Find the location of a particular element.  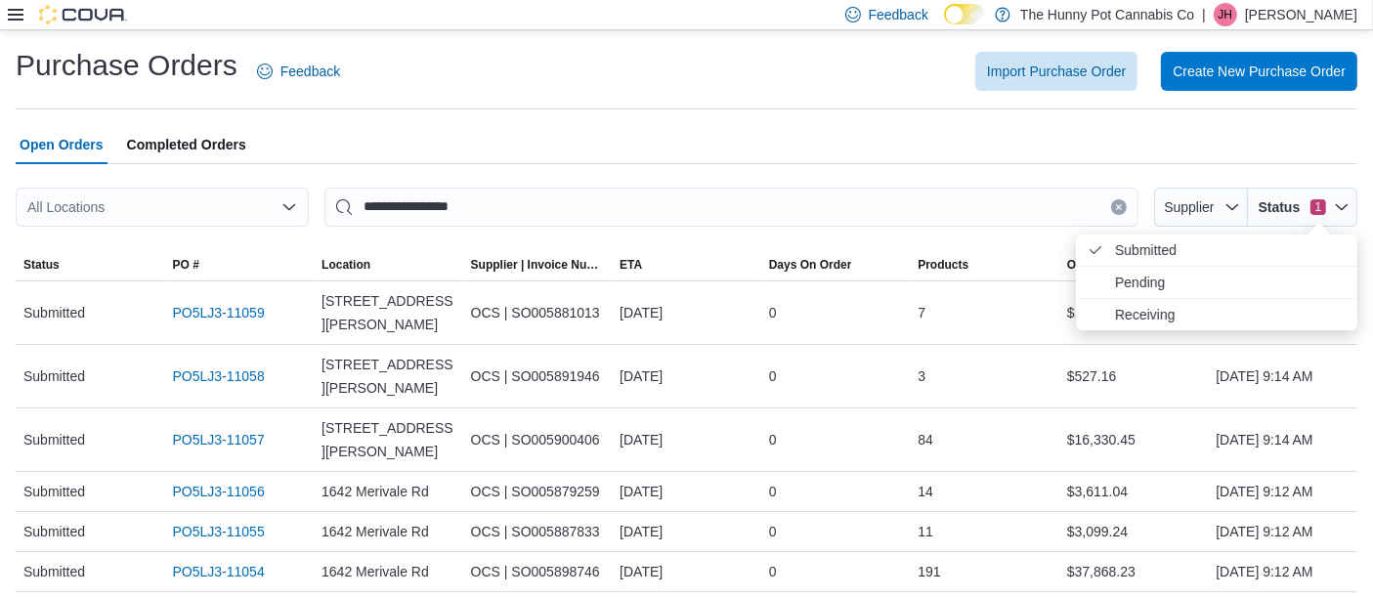

li: Receiving is located at coordinates (1217, 315).